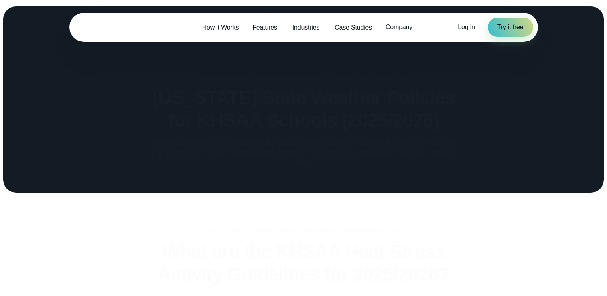 The image size is (607, 296). I want to click on span: Case Studies, so click(353, 28).